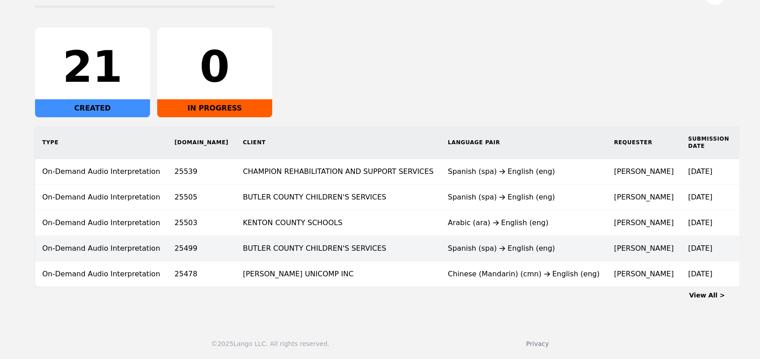 The height and width of the screenshot is (359, 760). Describe the element at coordinates (202, 223) in the screenshot. I see `td: 25503` at that location.